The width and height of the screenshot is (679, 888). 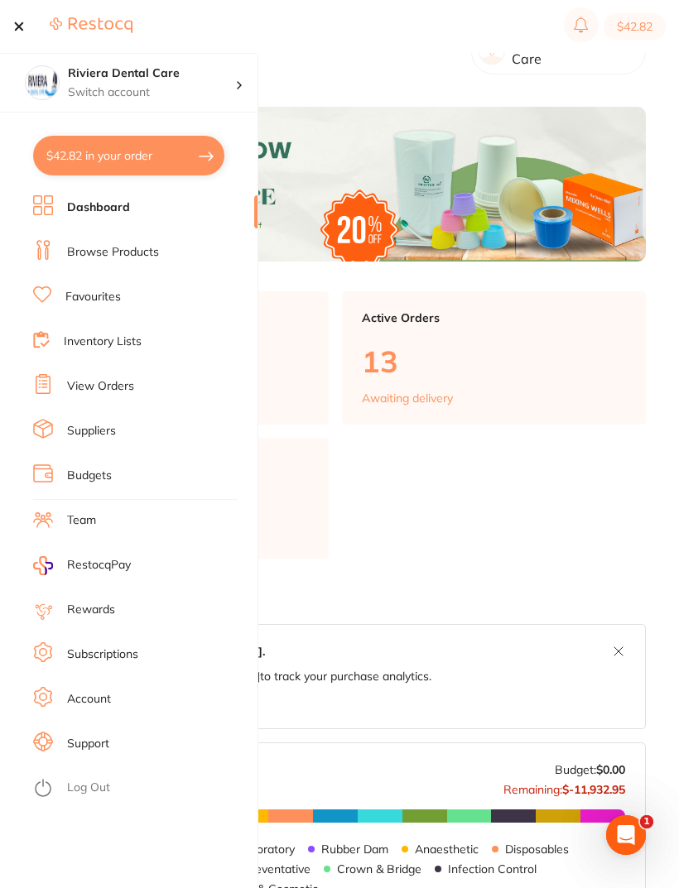 I want to click on a: Dashboard, so click(x=98, y=208).